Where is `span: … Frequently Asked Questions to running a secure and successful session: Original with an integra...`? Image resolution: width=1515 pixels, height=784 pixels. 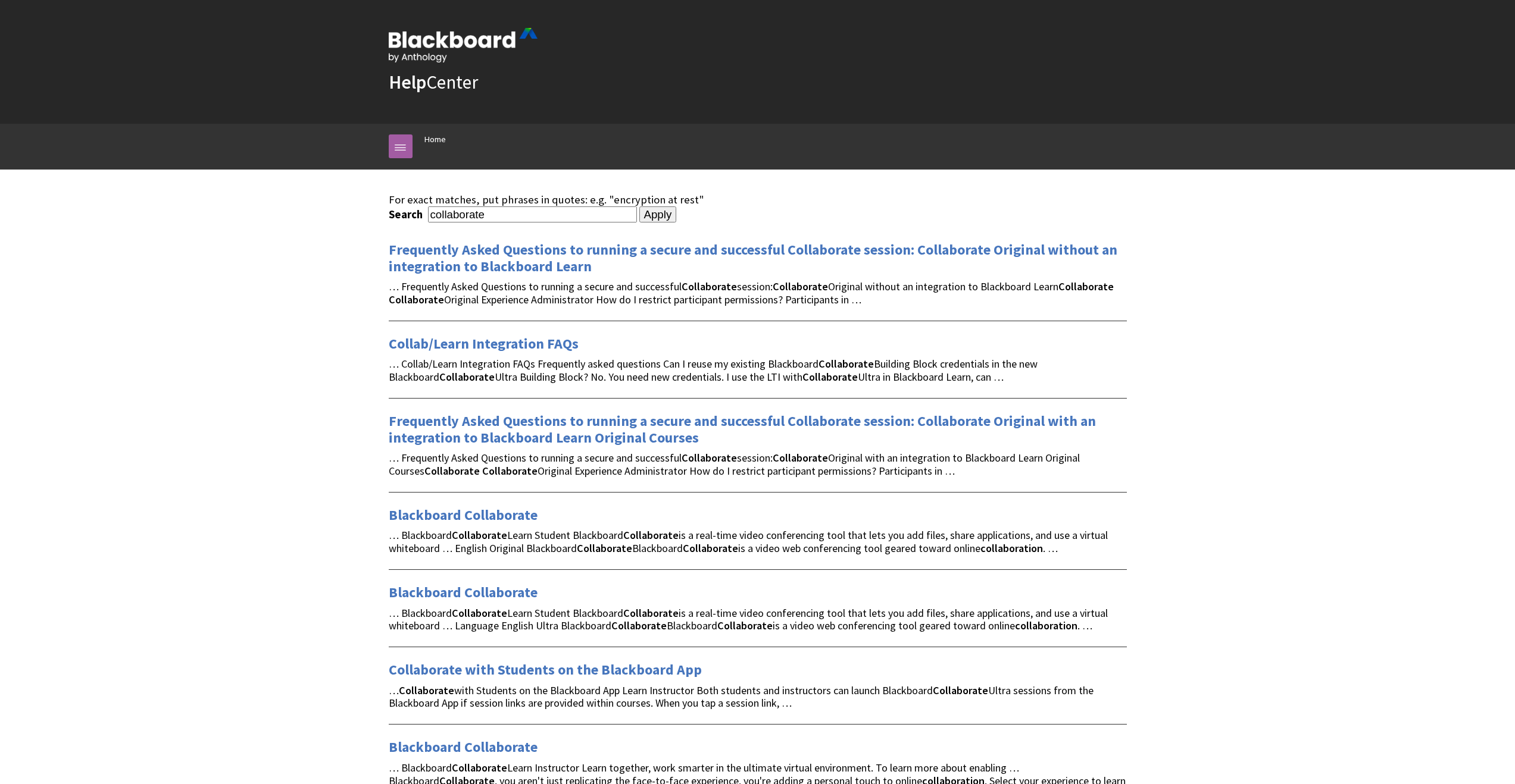
span: … Frequently Asked Questions to running a secure and successful session: Original with an integra... is located at coordinates (735, 464).